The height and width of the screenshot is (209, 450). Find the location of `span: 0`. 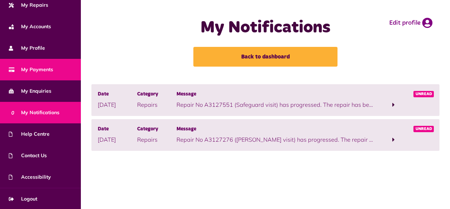

span: 0 is located at coordinates (13, 112).